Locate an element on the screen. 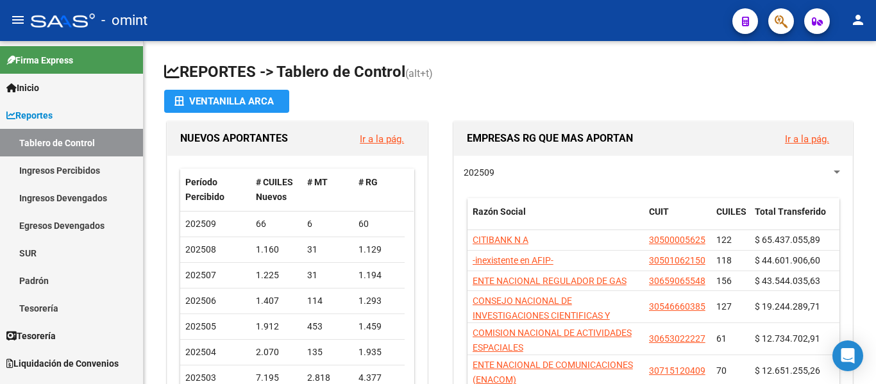 Image resolution: width=876 pixels, height=384 pixels. div: 2.070 is located at coordinates (276, 352).